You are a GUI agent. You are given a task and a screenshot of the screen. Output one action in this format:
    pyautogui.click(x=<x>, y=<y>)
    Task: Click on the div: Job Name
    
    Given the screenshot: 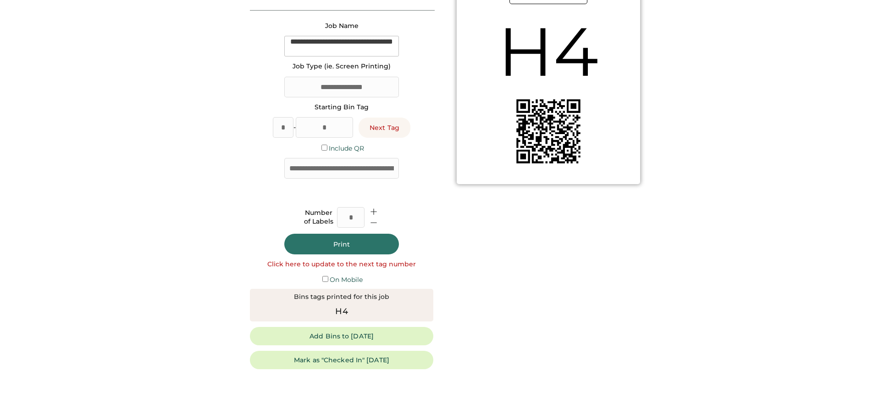 What is the action you would take?
    pyautogui.click(x=342, y=26)
    